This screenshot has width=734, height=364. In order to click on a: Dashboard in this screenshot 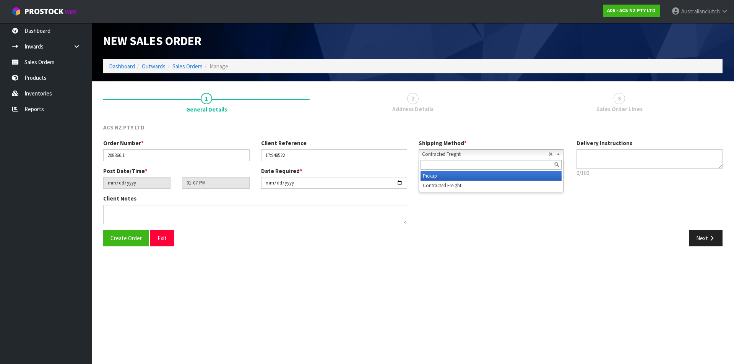, I will do `click(122, 66)`.